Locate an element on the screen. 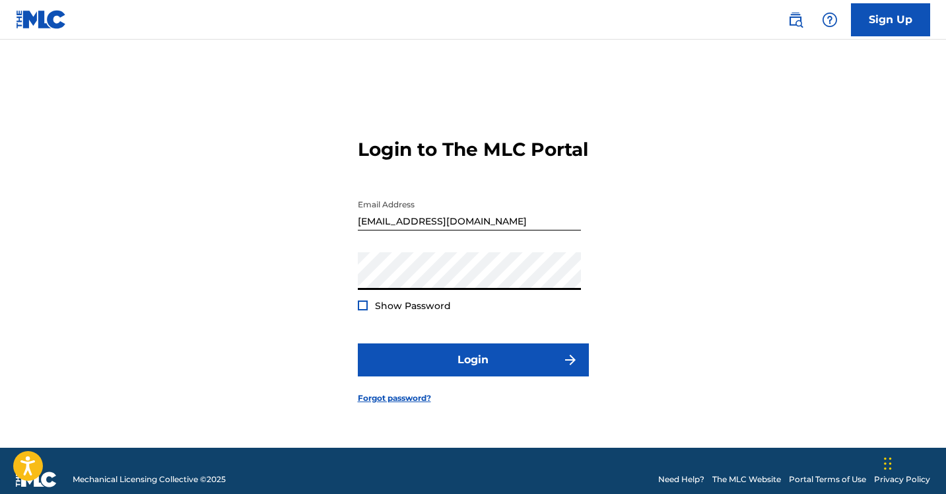  div: Help is located at coordinates (830, 20).